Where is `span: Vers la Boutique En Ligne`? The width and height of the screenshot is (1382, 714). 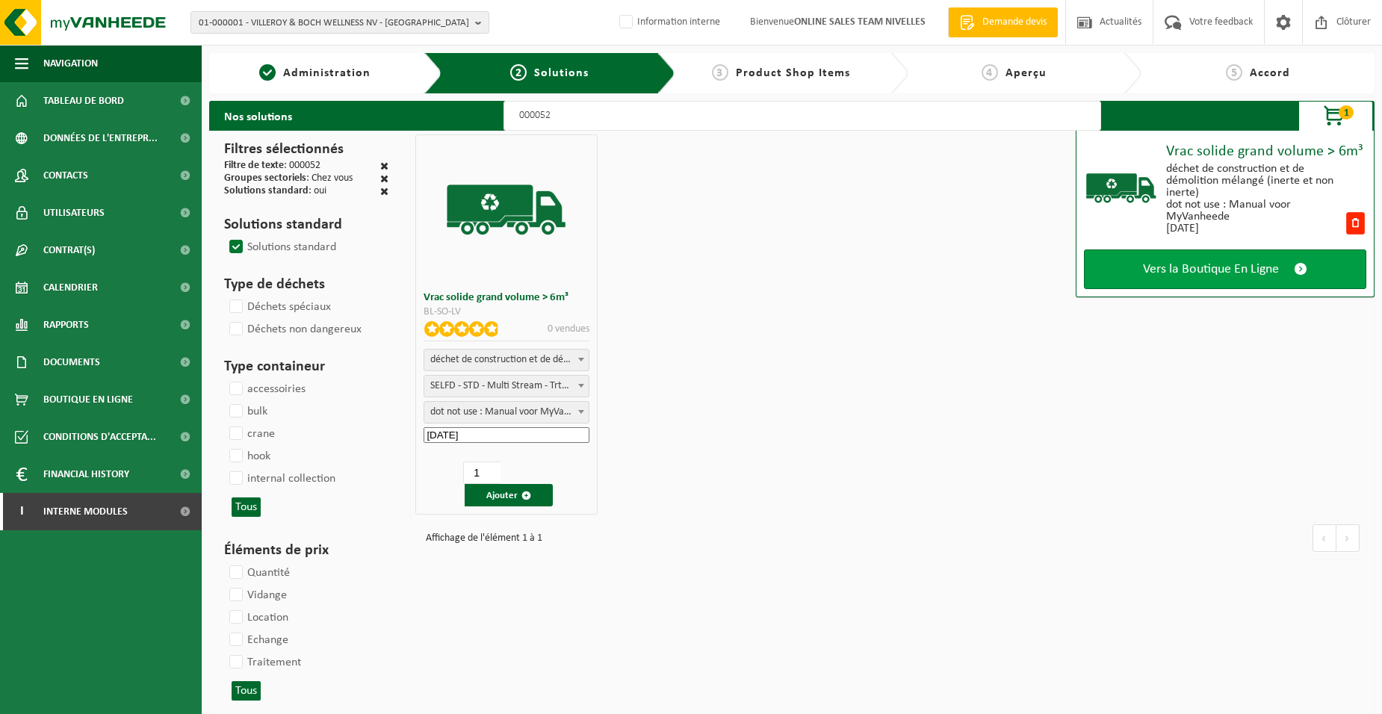 span: Vers la Boutique En Ligne is located at coordinates (1211, 269).